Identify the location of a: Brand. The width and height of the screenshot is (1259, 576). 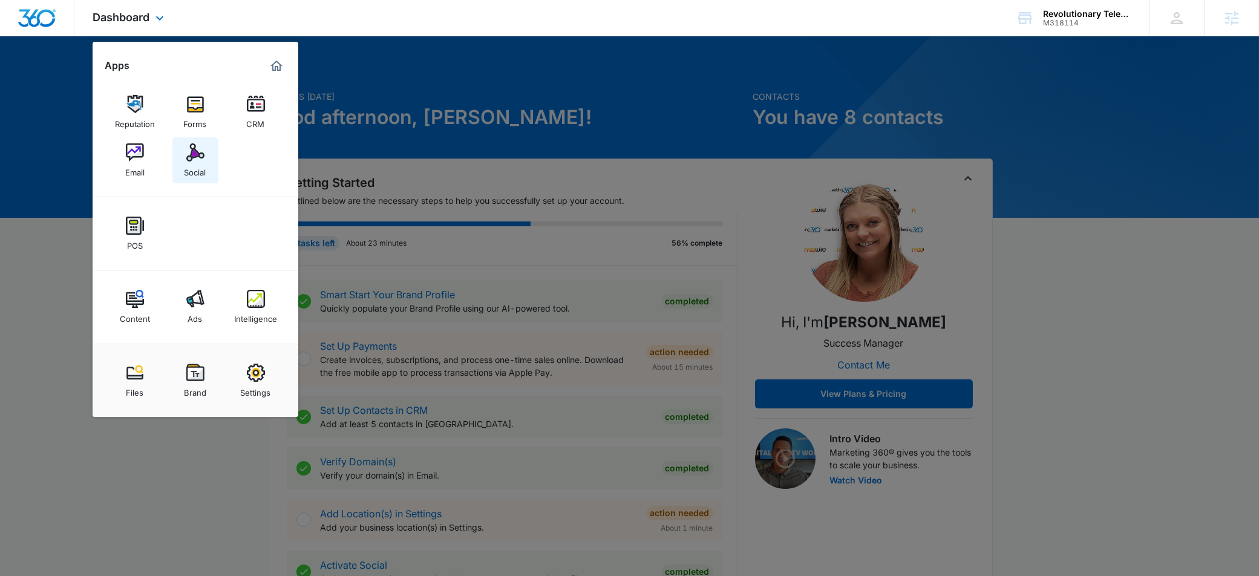
(195, 381).